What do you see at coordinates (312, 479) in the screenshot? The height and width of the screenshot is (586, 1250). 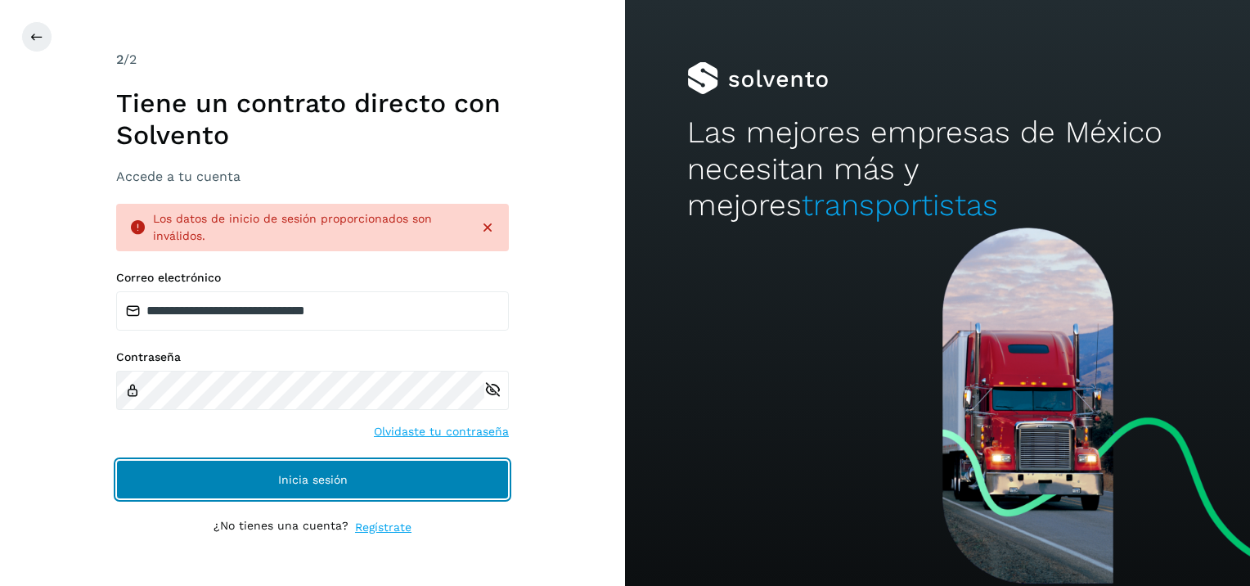 I see `button: Inicia sesión` at bounding box center [312, 479].